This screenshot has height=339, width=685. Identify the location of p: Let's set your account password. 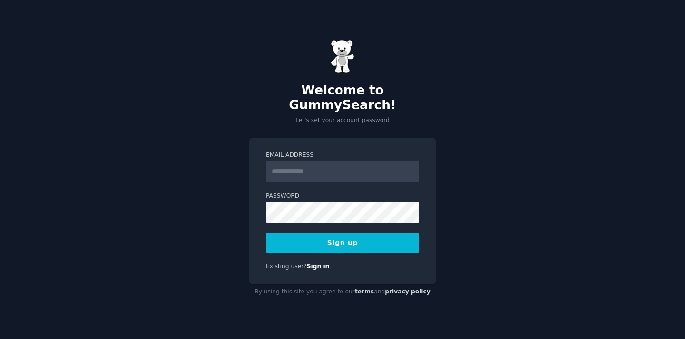
(342, 121).